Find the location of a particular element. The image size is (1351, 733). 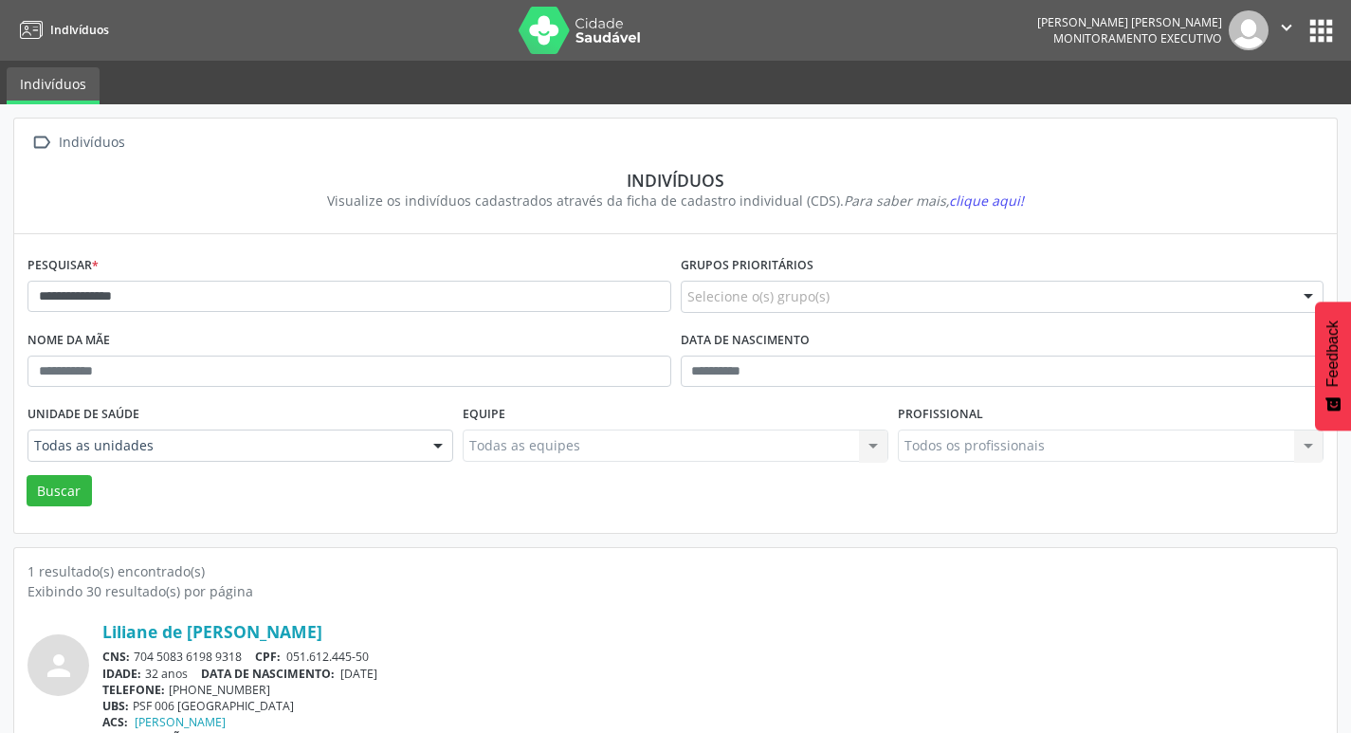

div: 1 resultado(s) encontrado(s) is located at coordinates (675, 571).